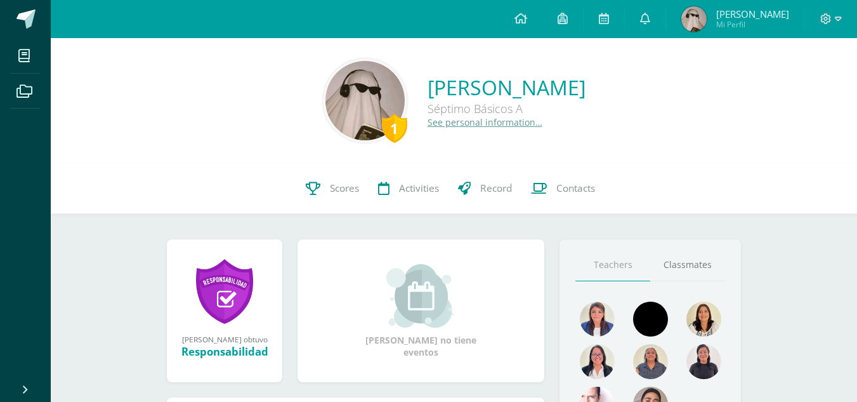  I want to click on a: Record, so click(485, 188).